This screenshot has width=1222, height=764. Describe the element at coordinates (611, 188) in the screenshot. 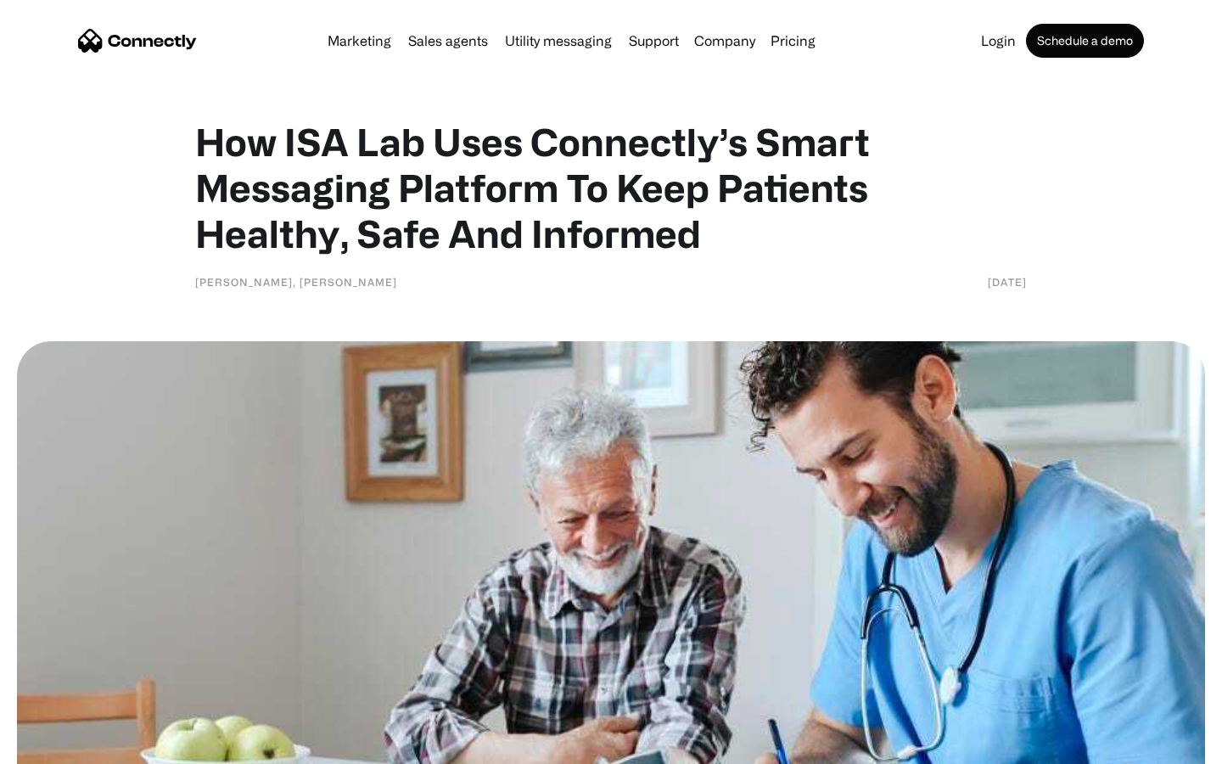

I see `h1: How ISA Lab Uses Connectly’s Smart Messaging Platform To Keep Patients Healthy, Safe And Informed` at that location.